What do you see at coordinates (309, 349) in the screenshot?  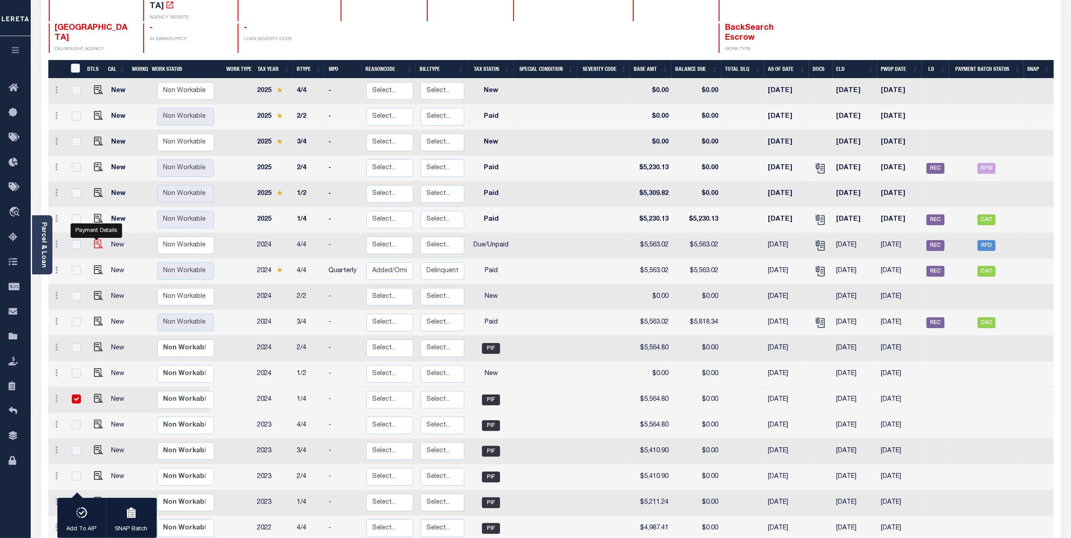 I see `td: 2/4` at bounding box center [309, 349].